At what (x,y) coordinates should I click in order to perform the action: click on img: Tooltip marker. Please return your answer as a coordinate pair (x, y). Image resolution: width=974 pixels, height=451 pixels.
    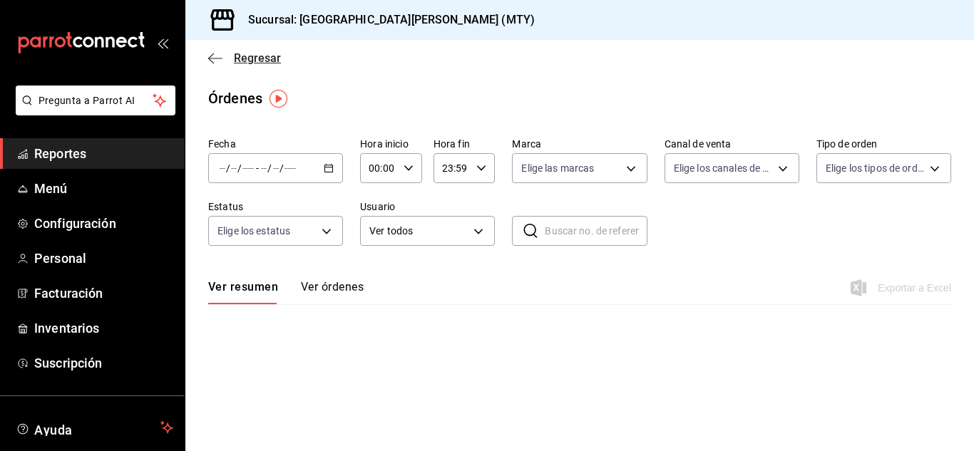
    Looking at the image, I should click on (278, 98).